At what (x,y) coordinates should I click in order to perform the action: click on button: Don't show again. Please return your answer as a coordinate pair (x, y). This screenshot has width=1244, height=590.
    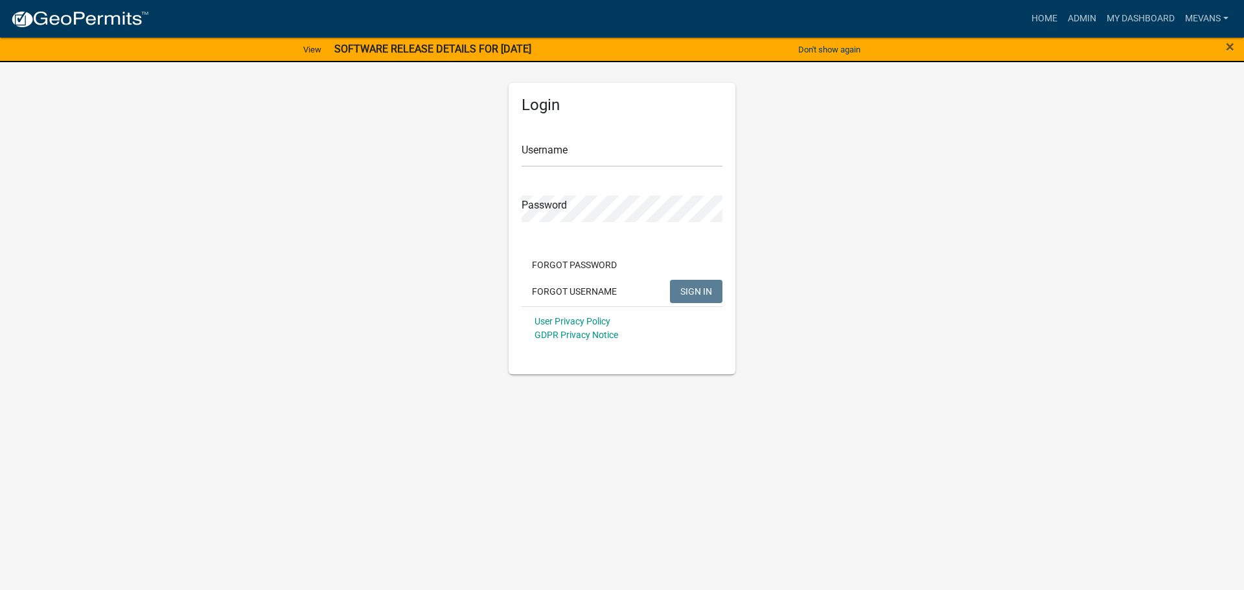
    Looking at the image, I should click on (829, 49).